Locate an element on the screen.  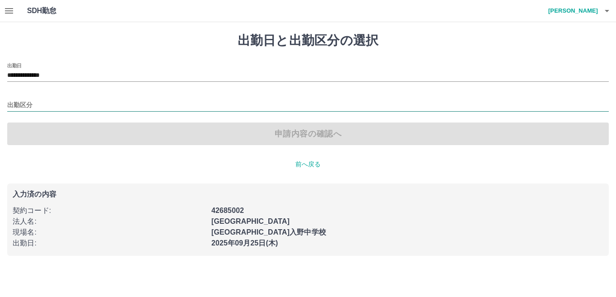
p: 出勤日 : is located at coordinates (109, 243).